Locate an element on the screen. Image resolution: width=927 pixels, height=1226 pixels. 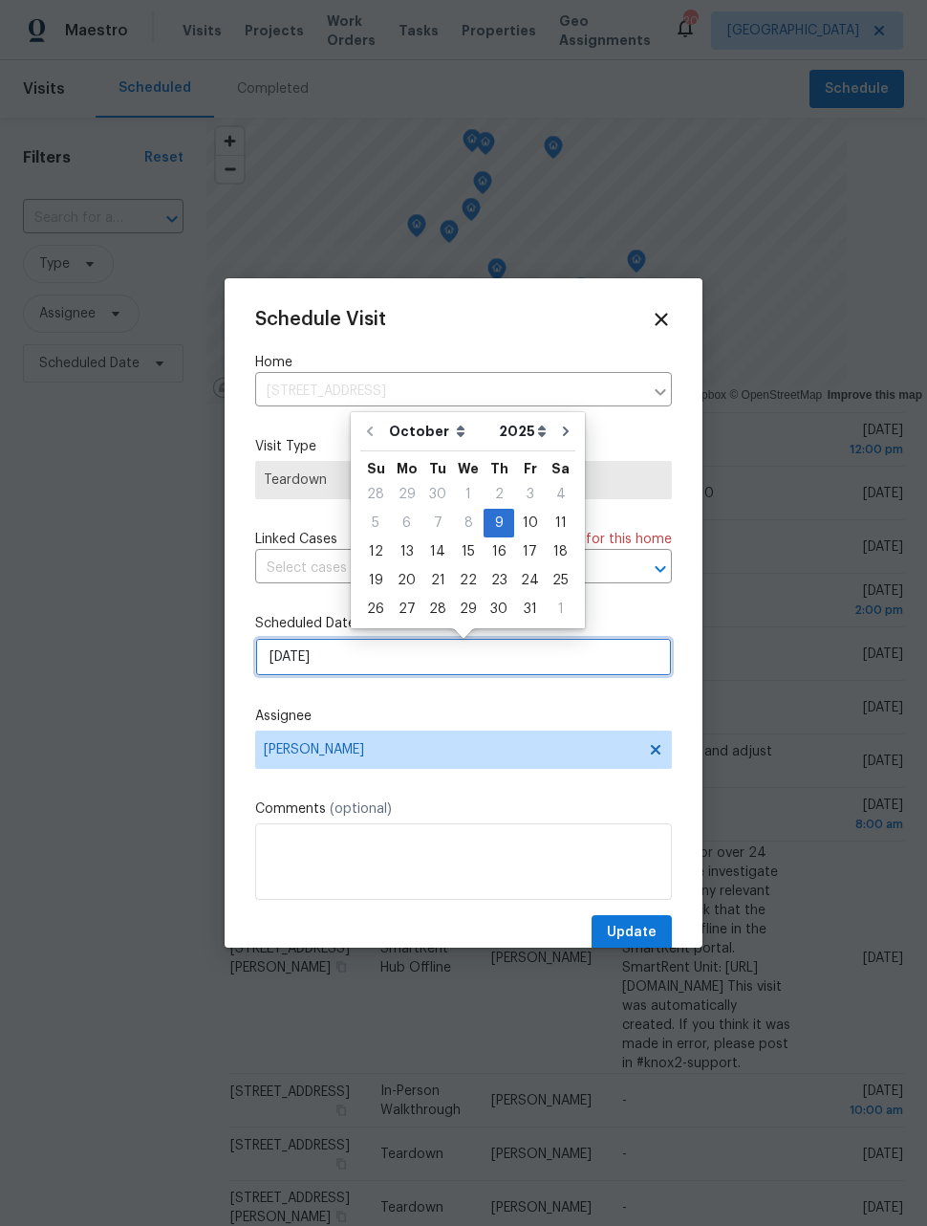
input: M/D/YYYY is located at coordinates (464, 657).